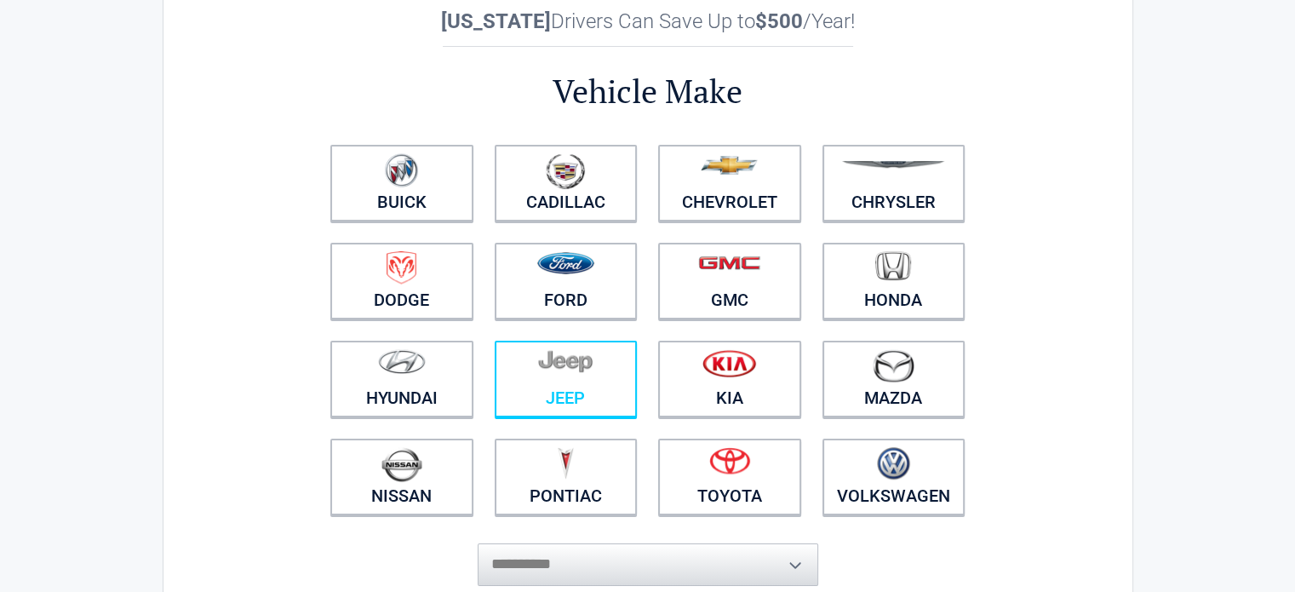  I want to click on img: cadillac, so click(565, 171).